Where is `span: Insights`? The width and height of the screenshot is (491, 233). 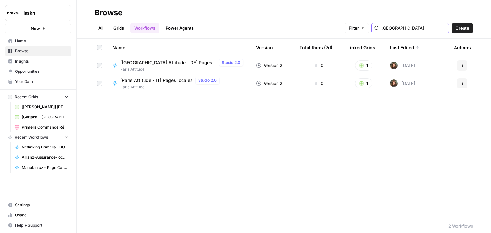 span: Insights is located at coordinates (42, 61).